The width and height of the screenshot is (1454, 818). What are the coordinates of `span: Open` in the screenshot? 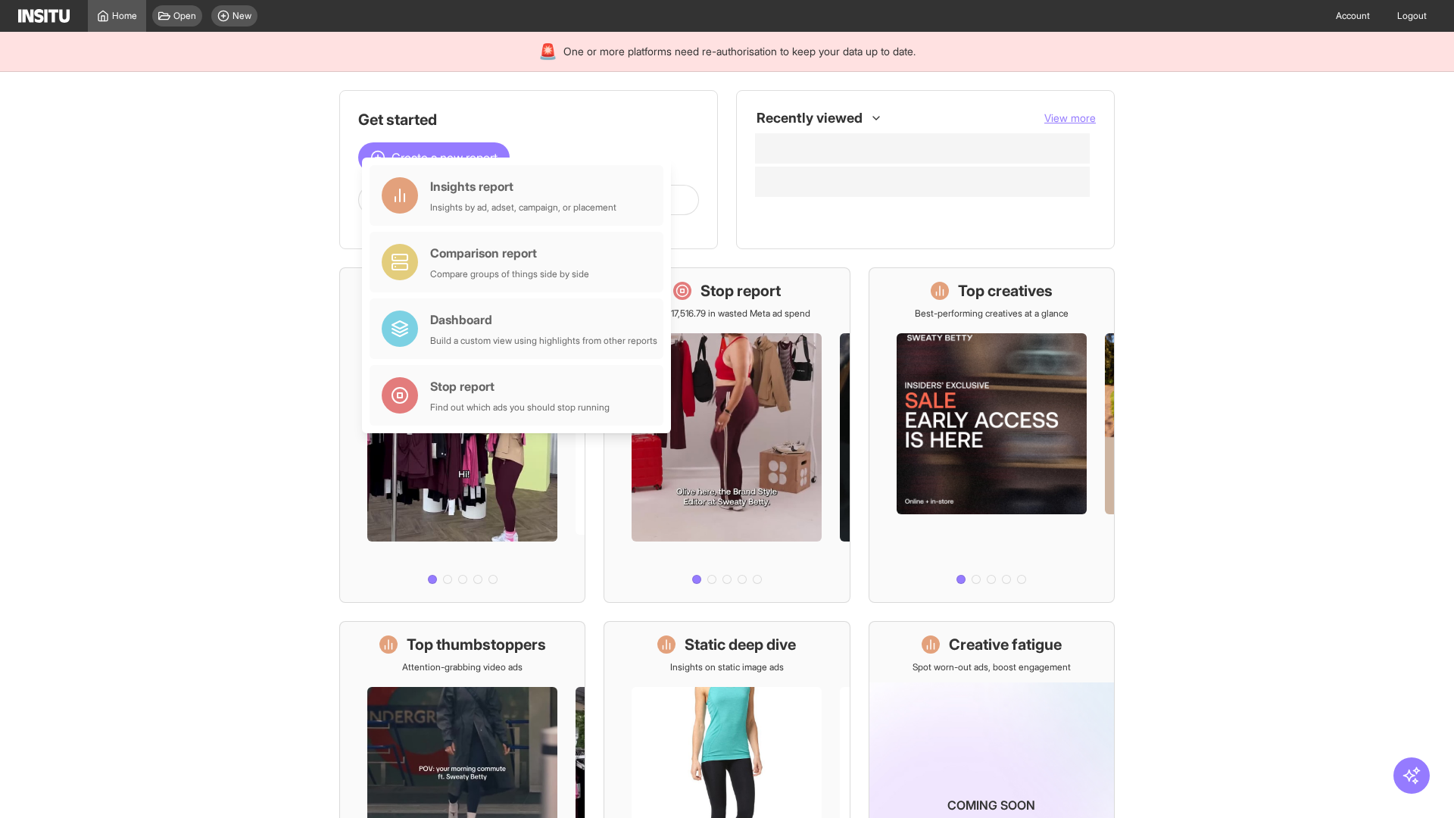 It's located at (185, 16).